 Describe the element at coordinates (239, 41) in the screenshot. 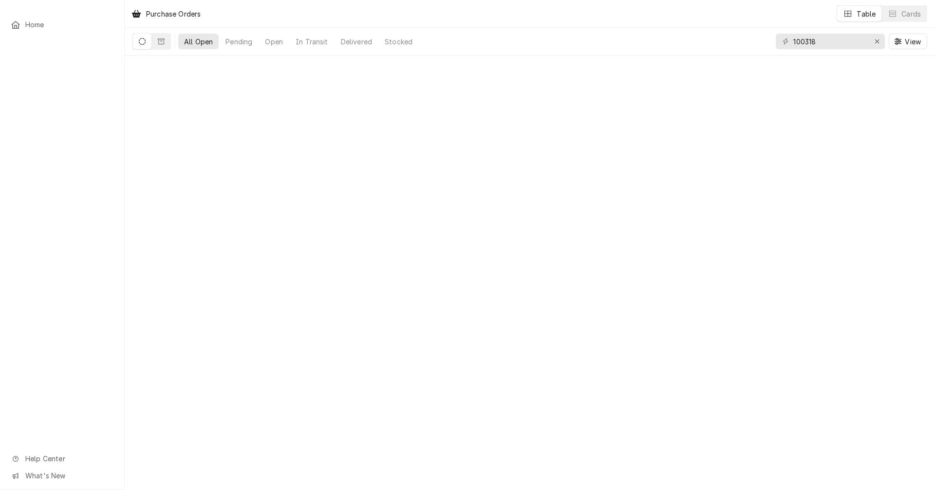

I see `div: Pending` at that location.